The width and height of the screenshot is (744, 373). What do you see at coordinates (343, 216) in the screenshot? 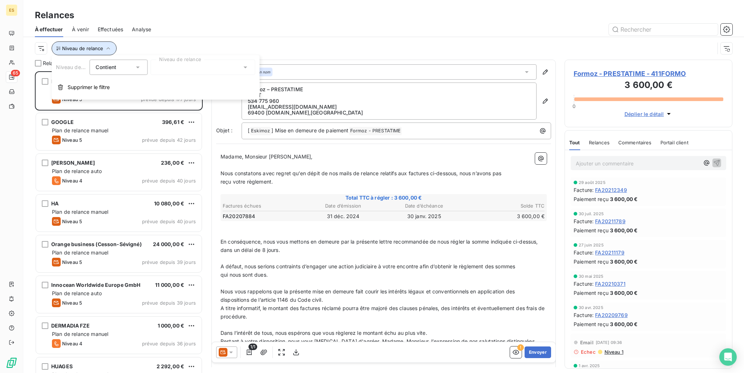
I see `td: 31 déc. 2024` at bounding box center [343, 216].